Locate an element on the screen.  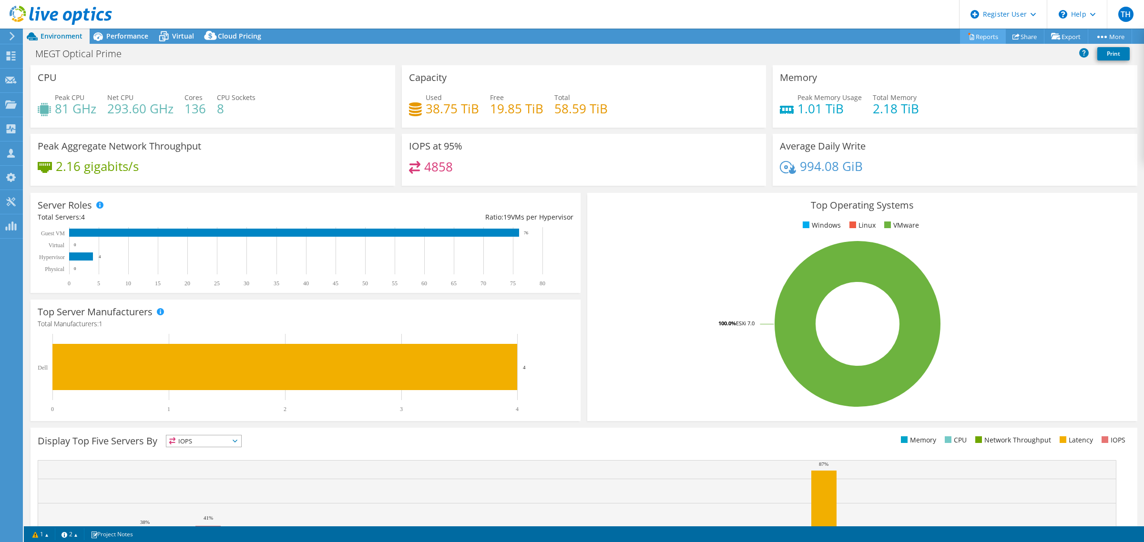
li: IOPS is located at coordinates (1112, 440).